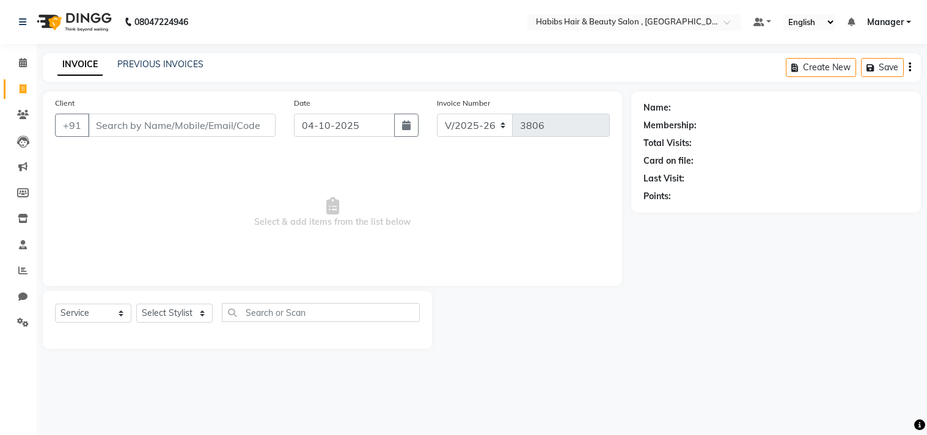 The height and width of the screenshot is (435, 927). What do you see at coordinates (821, 67) in the screenshot?
I see `button: Create New` at bounding box center [821, 67].